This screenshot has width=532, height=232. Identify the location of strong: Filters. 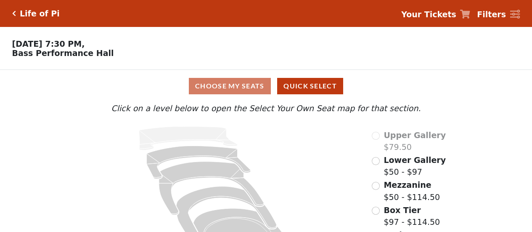
(491, 14).